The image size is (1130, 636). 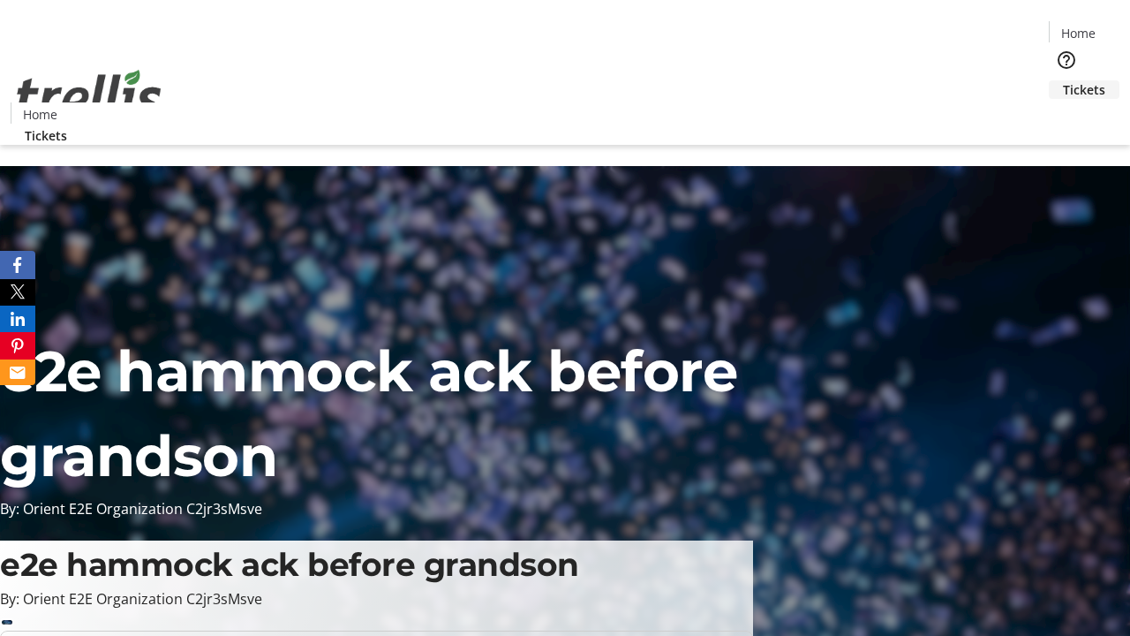 What do you see at coordinates (89, 94) in the screenshot?
I see `img: Orient E2E Organization C2jr3sMsve's Logo` at bounding box center [89, 94].